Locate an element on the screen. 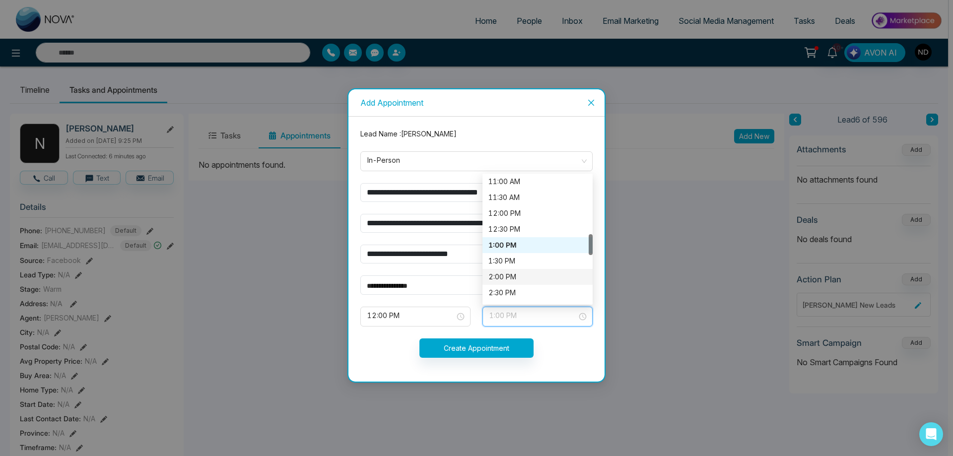 The width and height of the screenshot is (953, 456). button: Create Appointment is located at coordinates (476, 348).